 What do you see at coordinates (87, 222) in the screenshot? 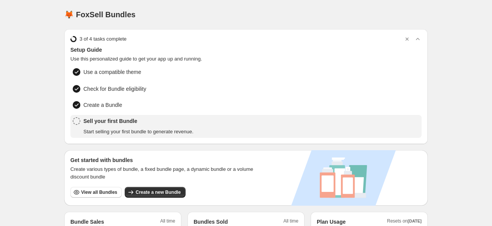
I see `h2: Bundle Sales` at bounding box center [87, 222].